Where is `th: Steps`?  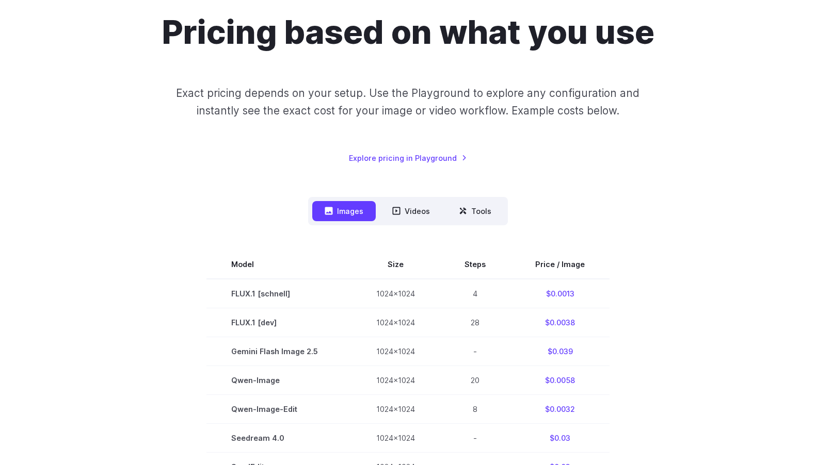
th: Steps is located at coordinates (475, 265).